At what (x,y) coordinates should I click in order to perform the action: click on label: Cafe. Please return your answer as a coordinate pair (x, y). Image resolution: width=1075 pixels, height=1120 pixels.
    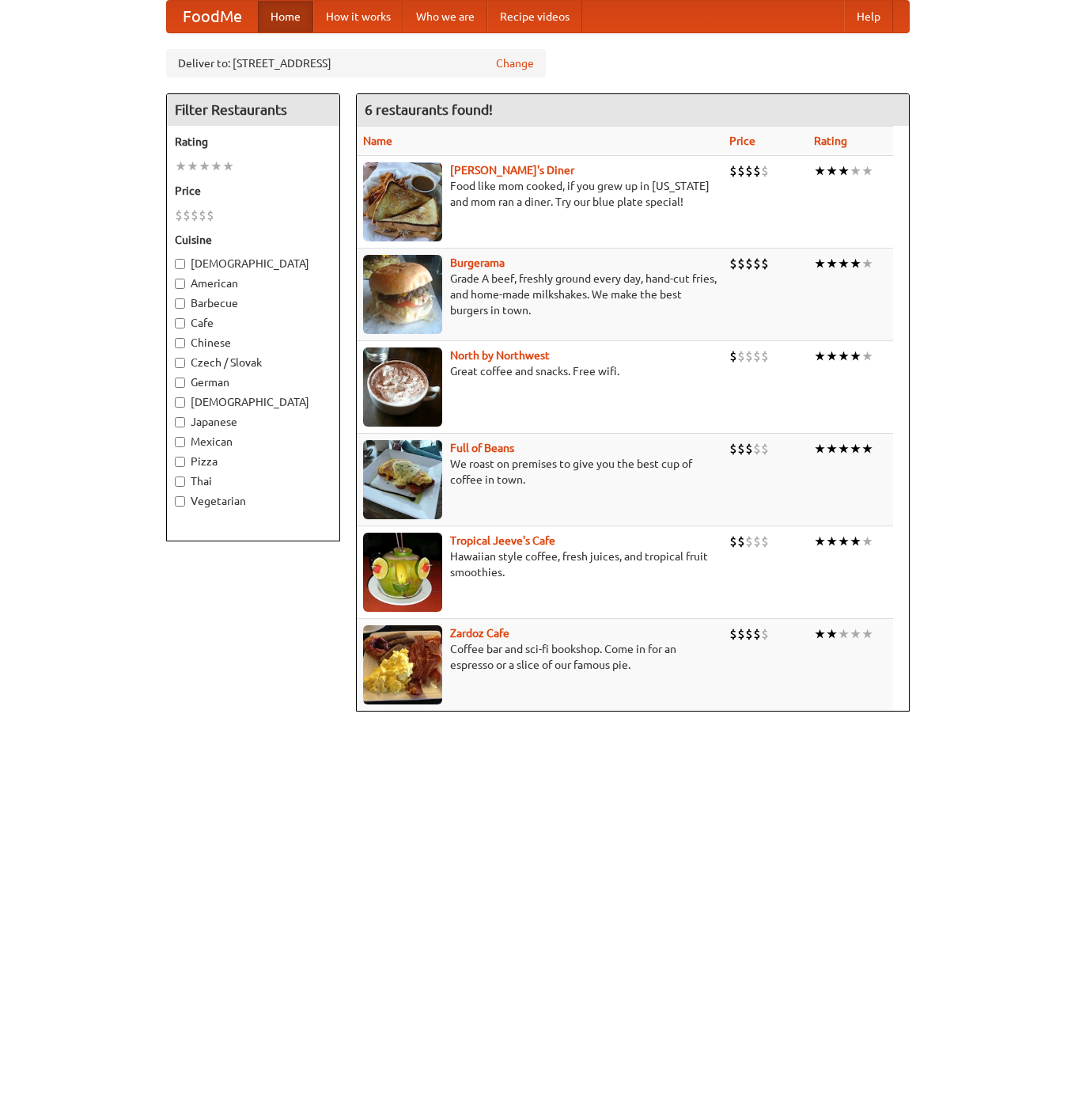
    Looking at the image, I should click on (253, 323).